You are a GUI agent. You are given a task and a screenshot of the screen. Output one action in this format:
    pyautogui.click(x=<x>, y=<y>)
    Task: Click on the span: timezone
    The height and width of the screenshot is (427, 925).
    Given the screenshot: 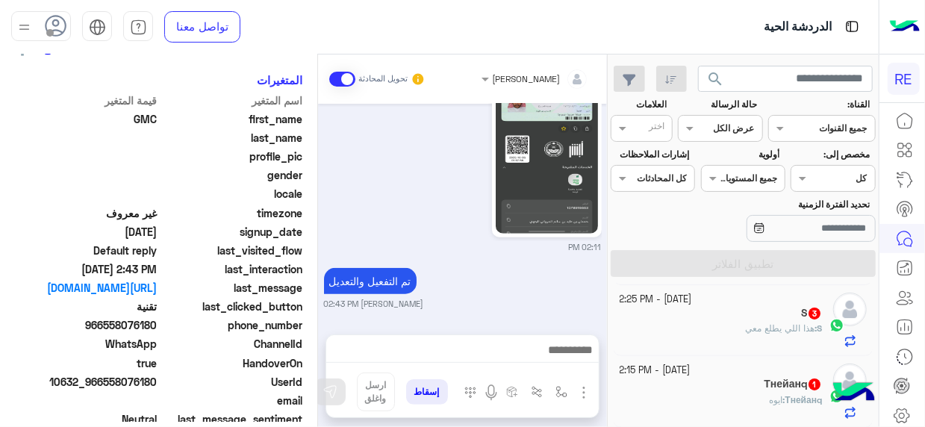 What is the action you would take?
    pyautogui.click(x=231, y=213)
    